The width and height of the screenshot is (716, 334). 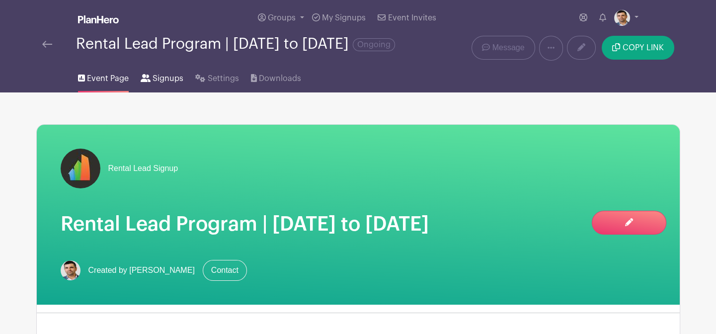 I want to click on span: Rental Lead Signup, so click(x=143, y=168).